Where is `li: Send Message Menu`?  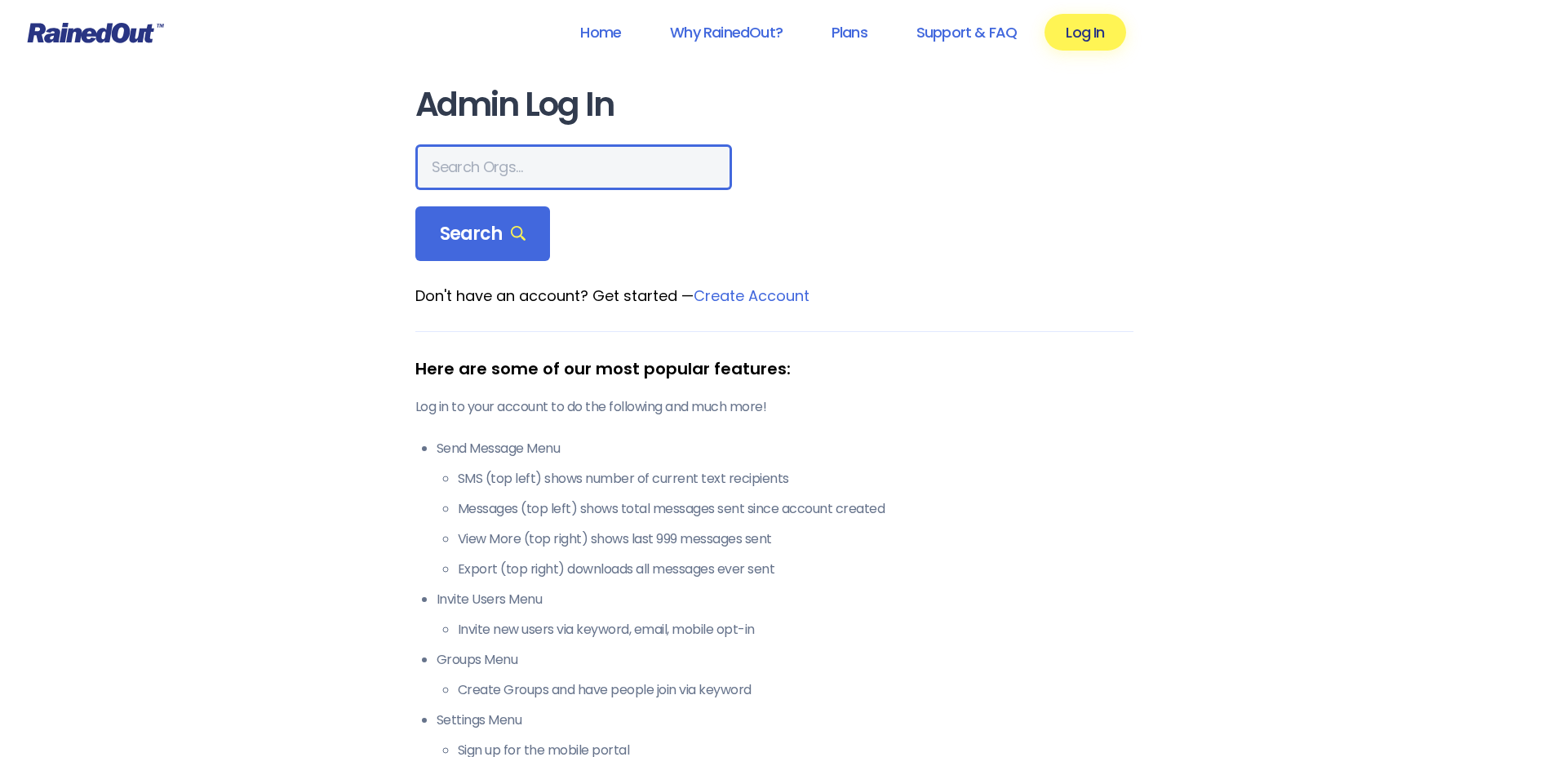 li: Send Message Menu is located at coordinates (785, 509).